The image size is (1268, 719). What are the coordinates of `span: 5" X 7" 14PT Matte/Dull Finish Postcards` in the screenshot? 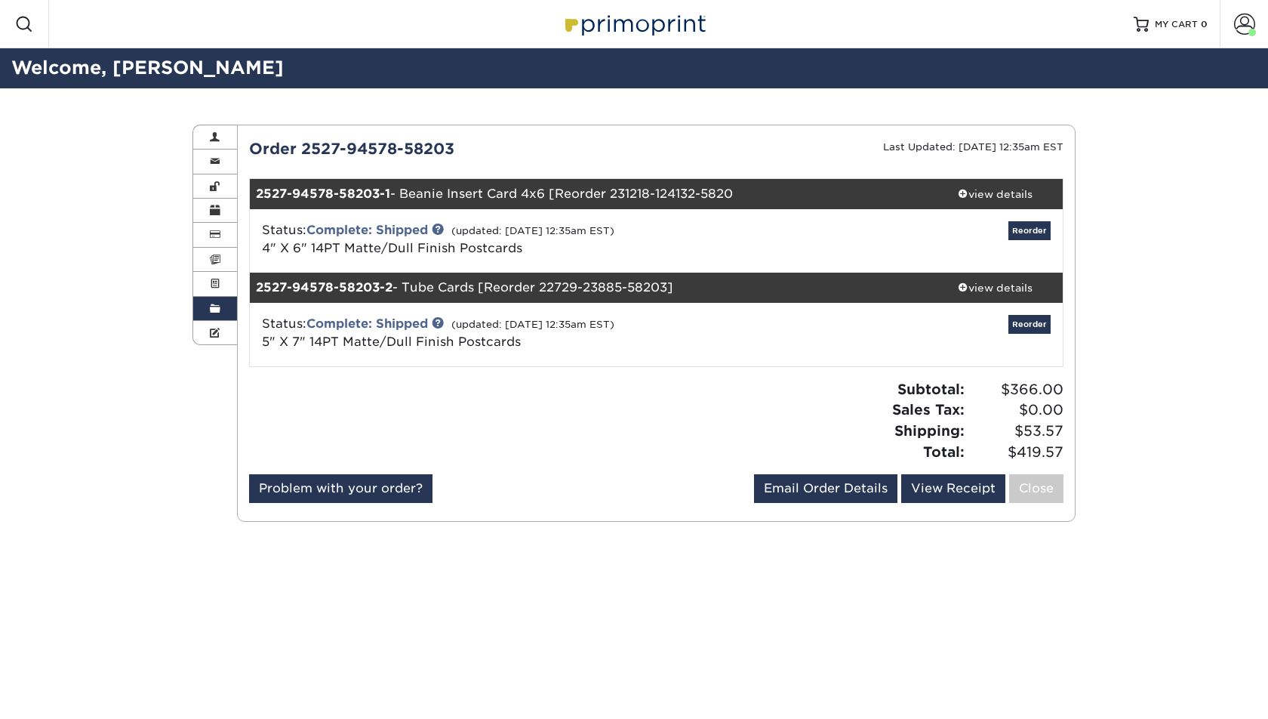 It's located at (391, 341).